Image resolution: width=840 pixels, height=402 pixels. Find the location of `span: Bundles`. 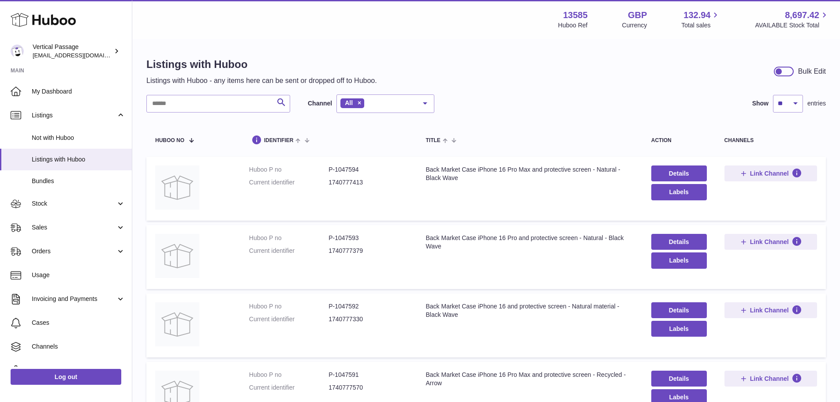

span: Bundles is located at coordinates (79, 181).